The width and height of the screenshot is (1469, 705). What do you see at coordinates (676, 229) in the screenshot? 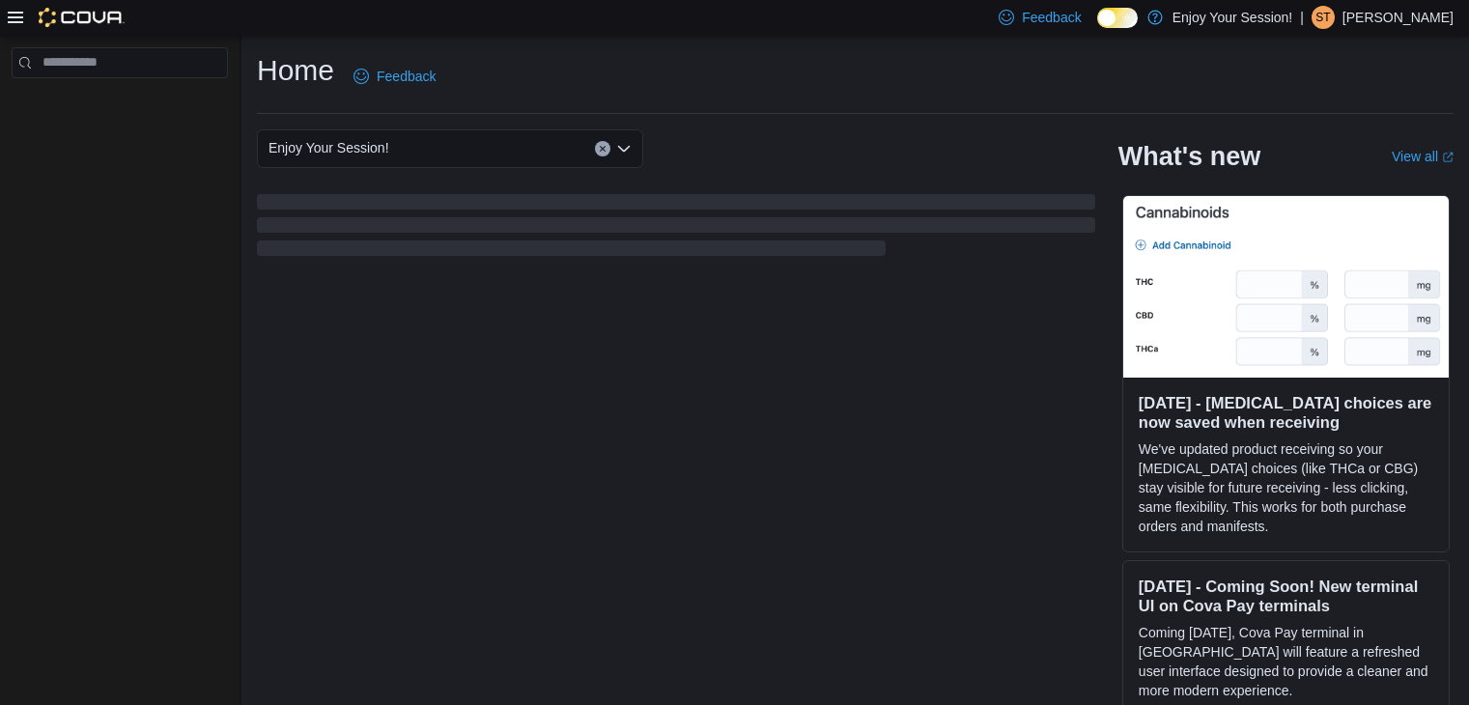
I see `span: Loading` at bounding box center [676, 229].